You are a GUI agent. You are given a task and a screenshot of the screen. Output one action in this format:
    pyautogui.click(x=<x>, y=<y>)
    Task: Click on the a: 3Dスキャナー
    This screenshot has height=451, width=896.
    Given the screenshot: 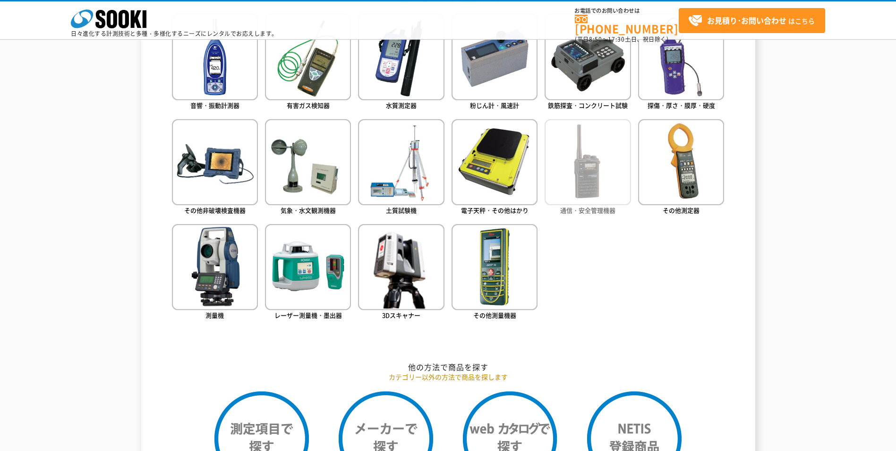 What is the action you would take?
    pyautogui.click(x=401, y=273)
    